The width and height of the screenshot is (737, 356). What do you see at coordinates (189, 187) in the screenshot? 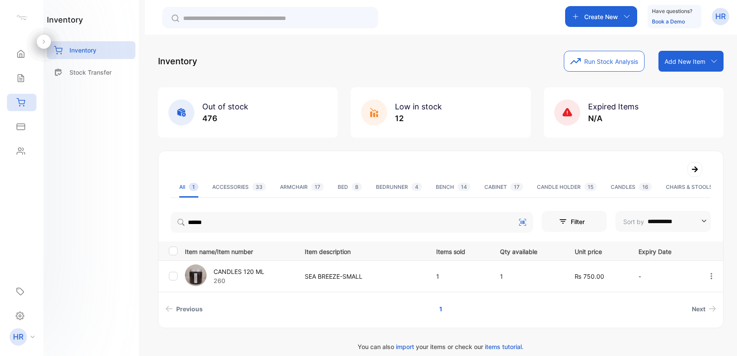
I see `div: All` at bounding box center [189, 187].